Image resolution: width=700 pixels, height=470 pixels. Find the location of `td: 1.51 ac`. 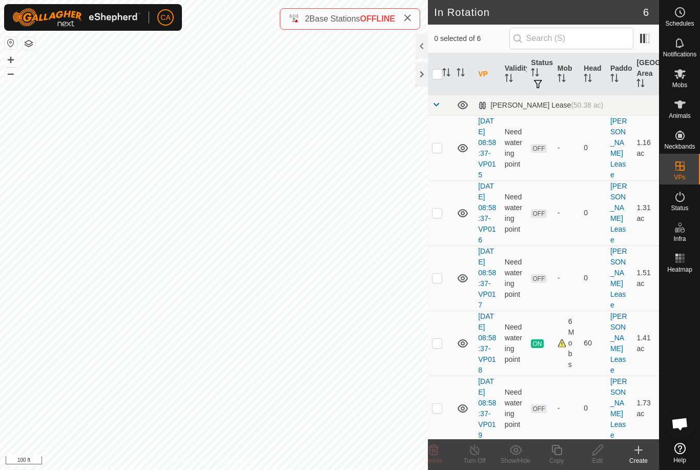

td: 1.51 ac is located at coordinates (645, 278).